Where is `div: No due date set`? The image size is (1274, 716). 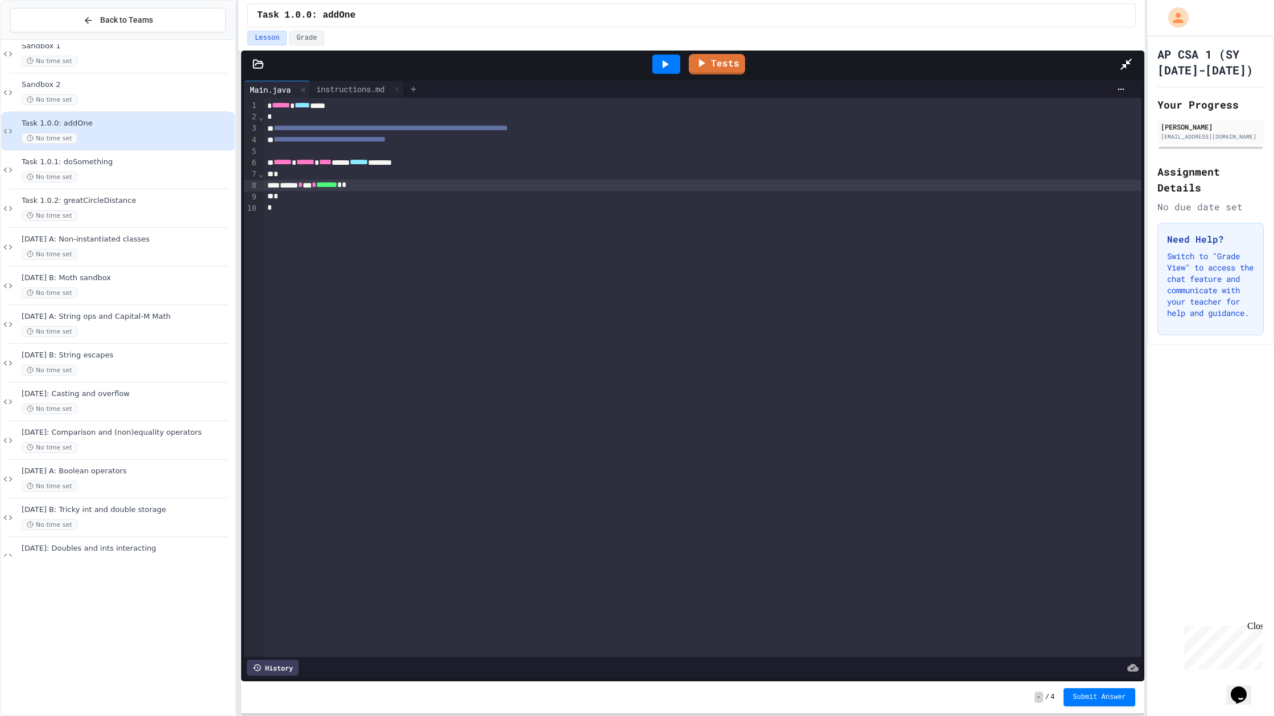
div: No due date set is located at coordinates (1210, 207).